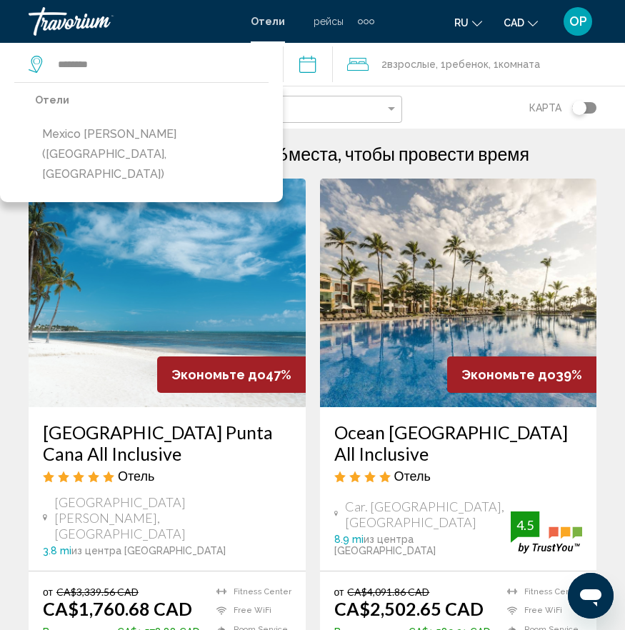 This screenshot has height=630, width=625. What do you see at coordinates (578, 21) in the screenshot?
I see `button: User Menu` at bounding box center [578, 21].